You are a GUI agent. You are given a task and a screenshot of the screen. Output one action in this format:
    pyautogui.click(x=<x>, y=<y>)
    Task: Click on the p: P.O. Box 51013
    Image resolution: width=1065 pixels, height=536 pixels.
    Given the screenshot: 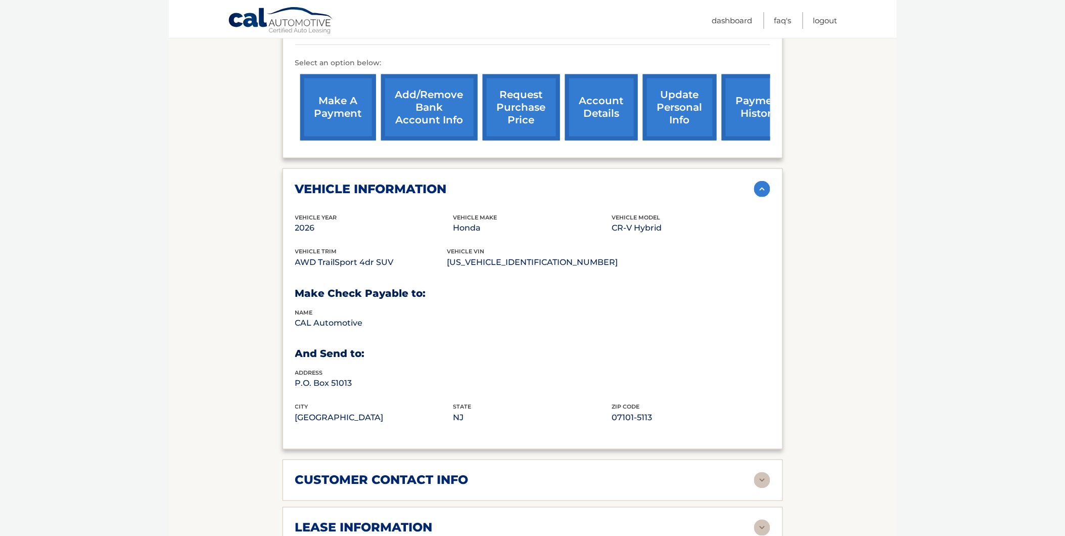 What is the action you would take?
    pyautogui.click(x=374, y=384)
    